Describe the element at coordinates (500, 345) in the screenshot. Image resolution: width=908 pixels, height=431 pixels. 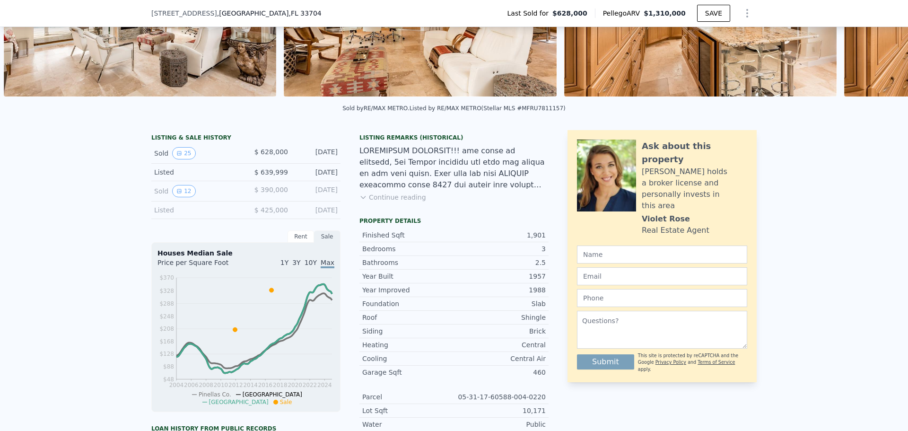
I see `div: Central` at that location.